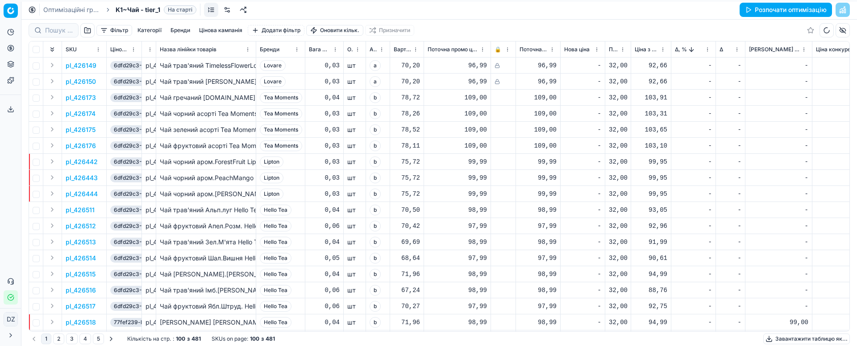  Describe the element at coordinates (373, 50) in the screenshot. I see `span: Атрибут товару` at that location.